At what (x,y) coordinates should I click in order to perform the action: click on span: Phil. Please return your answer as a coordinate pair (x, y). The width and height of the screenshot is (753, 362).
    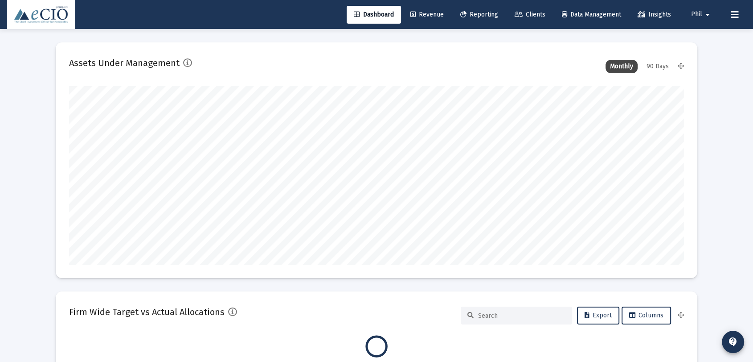
    Looking at the image, I should click on (697, 14).